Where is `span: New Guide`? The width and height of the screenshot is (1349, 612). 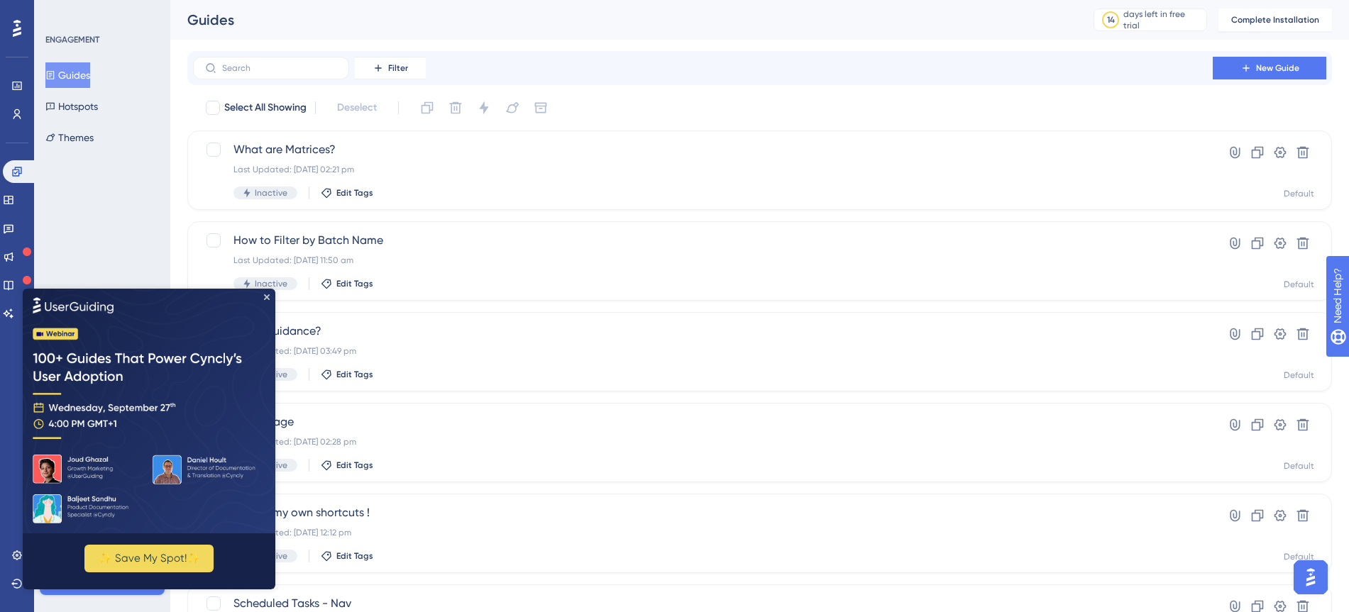
span: New Guide is located at coordinates (1277, 68).